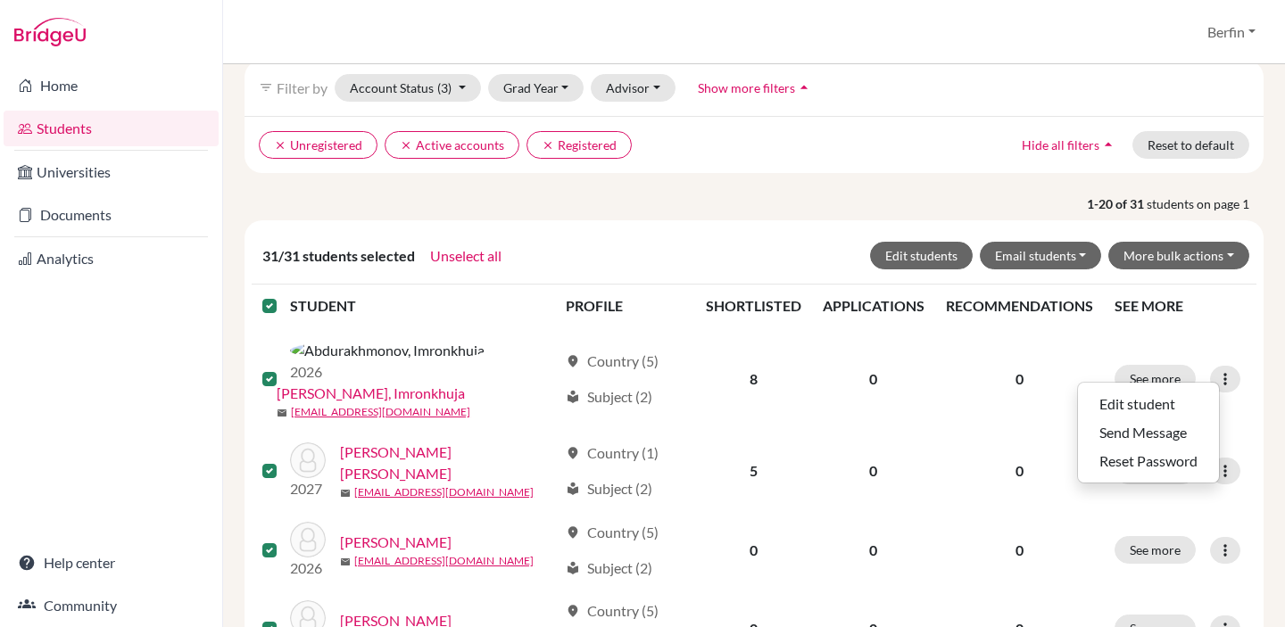 This screenshot has width=1285, height=627. Describe the element at coordinates (1117, 204) in the screenshot. I see `strong: 1-20 of 31` at that location.